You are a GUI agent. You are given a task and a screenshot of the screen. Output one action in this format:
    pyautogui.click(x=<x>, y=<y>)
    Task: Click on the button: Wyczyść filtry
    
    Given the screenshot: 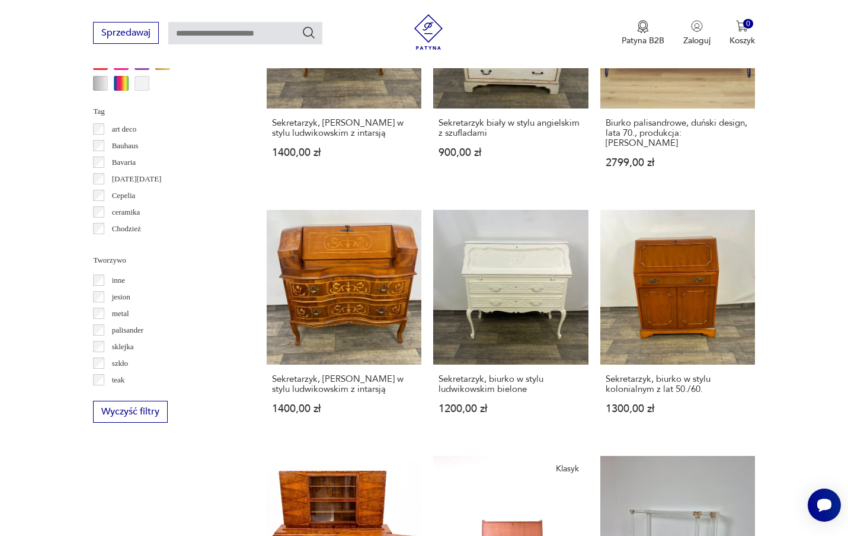 What is the action you would take?
    pyautogui.click(x=130, y=411)
    